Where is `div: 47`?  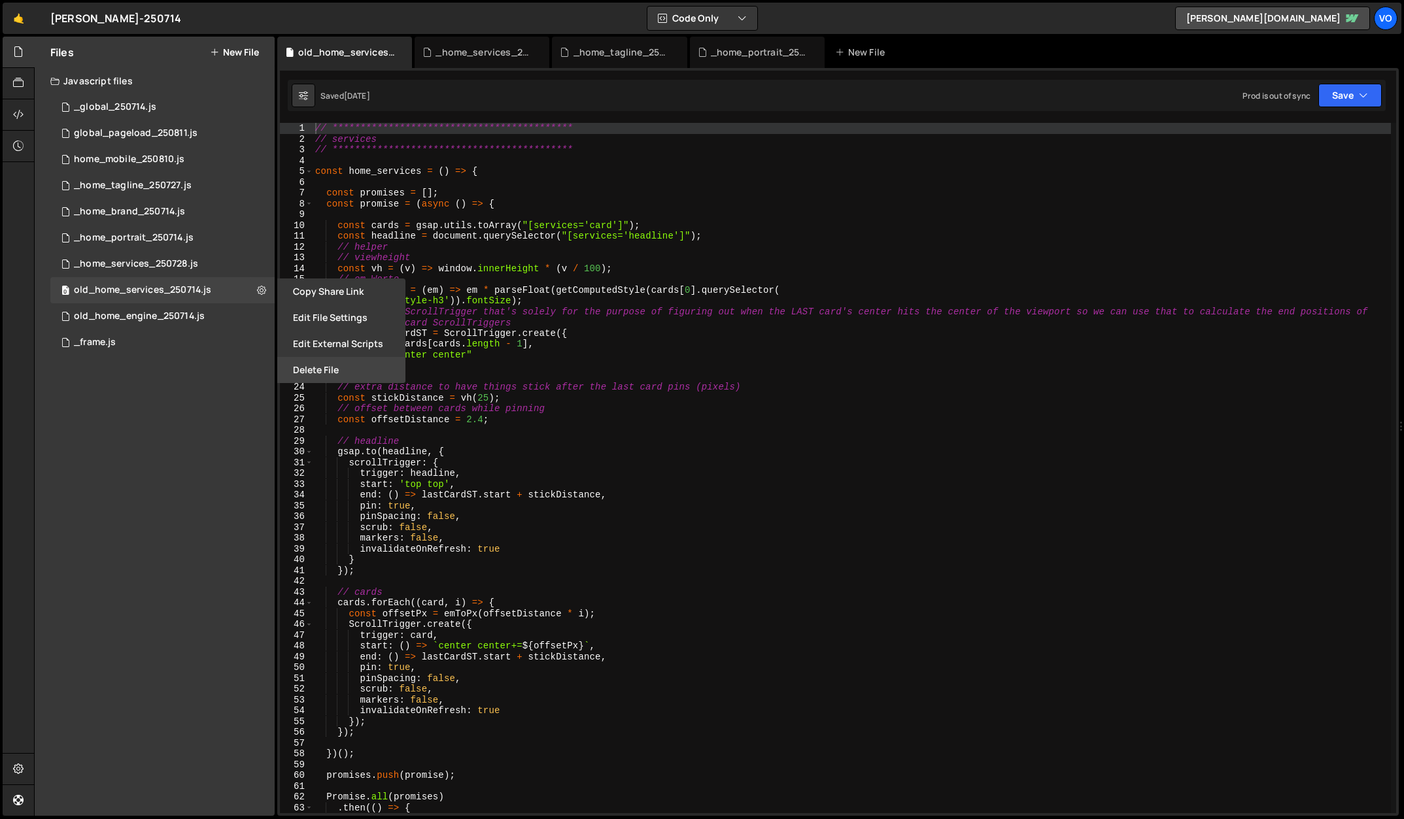 div: 47 is located at coordinates (296, 635).